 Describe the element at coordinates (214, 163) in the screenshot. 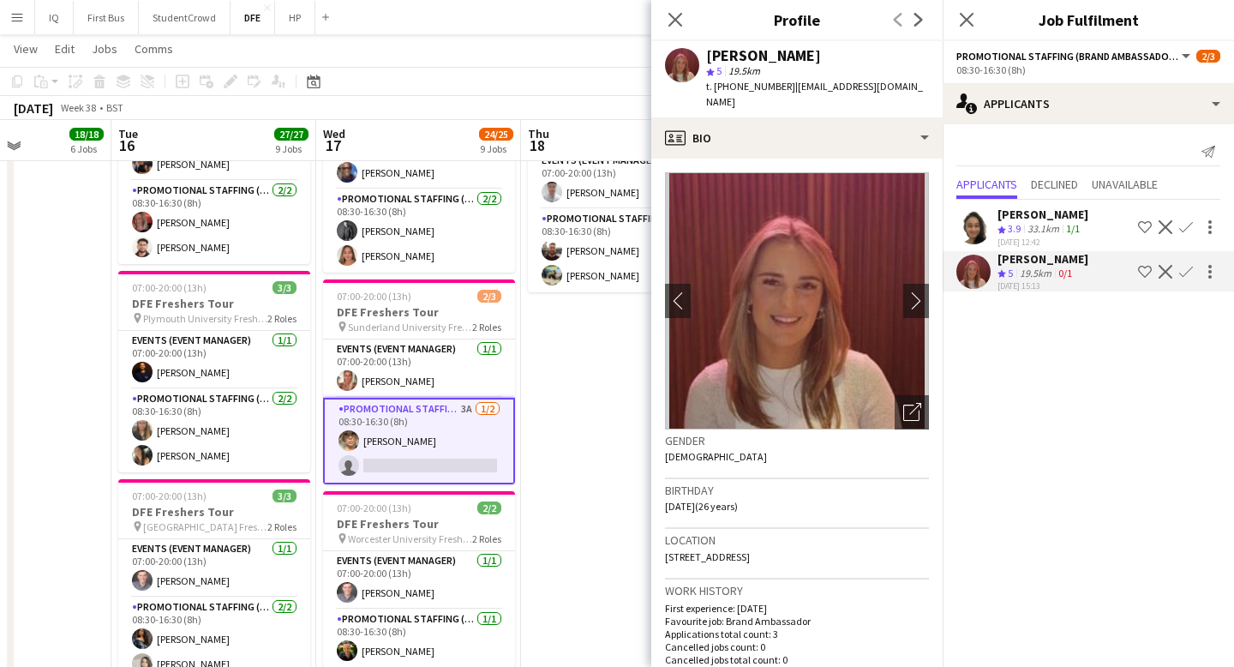

I see `div: 07:00-20:00 (13h)3/3DFE Freshers Tour Middlesex University Freshers Fair2 RolesEvents (Event Mana...` at that location.